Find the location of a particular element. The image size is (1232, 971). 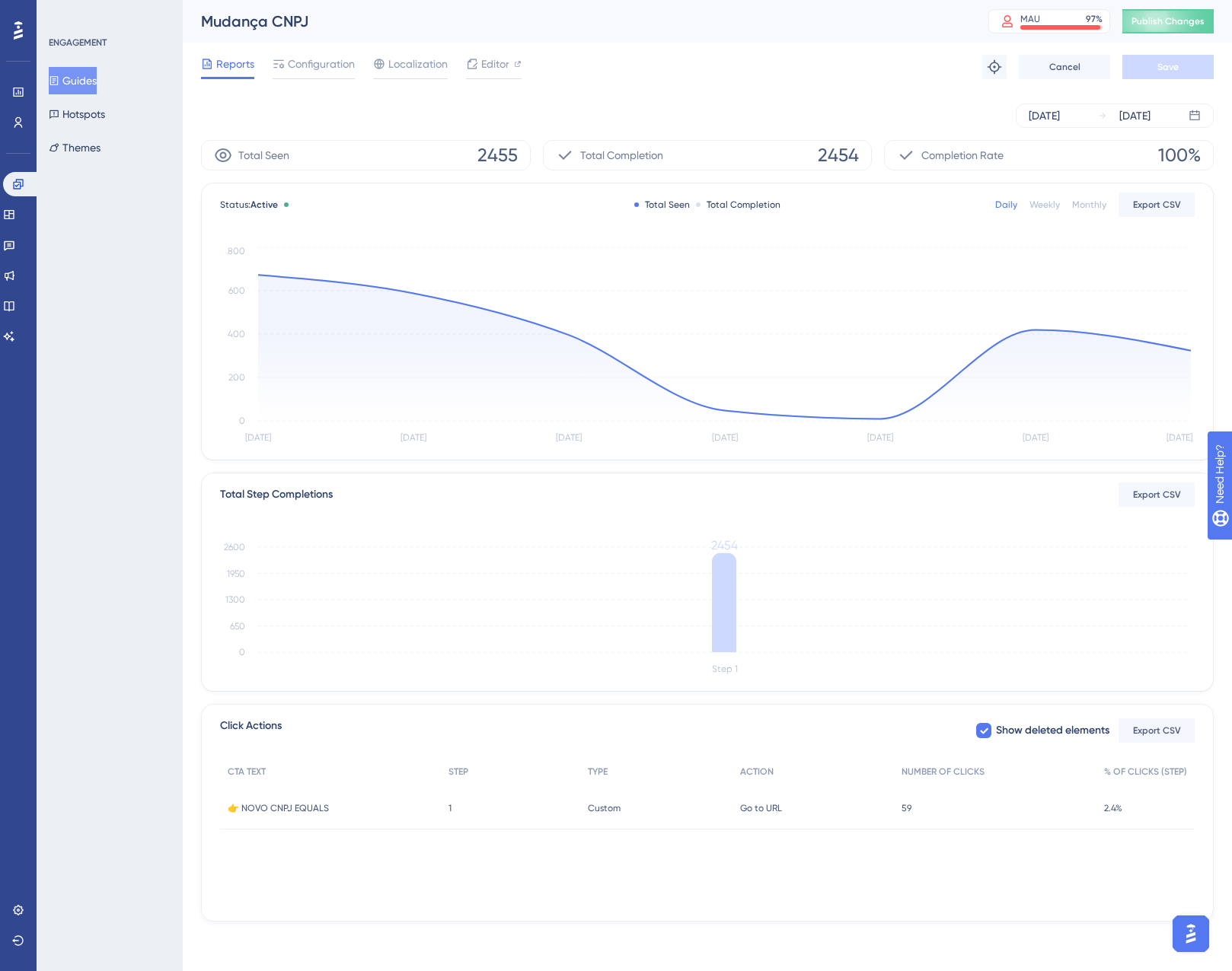

div: Weekly is located at coordinates (1045, 205).